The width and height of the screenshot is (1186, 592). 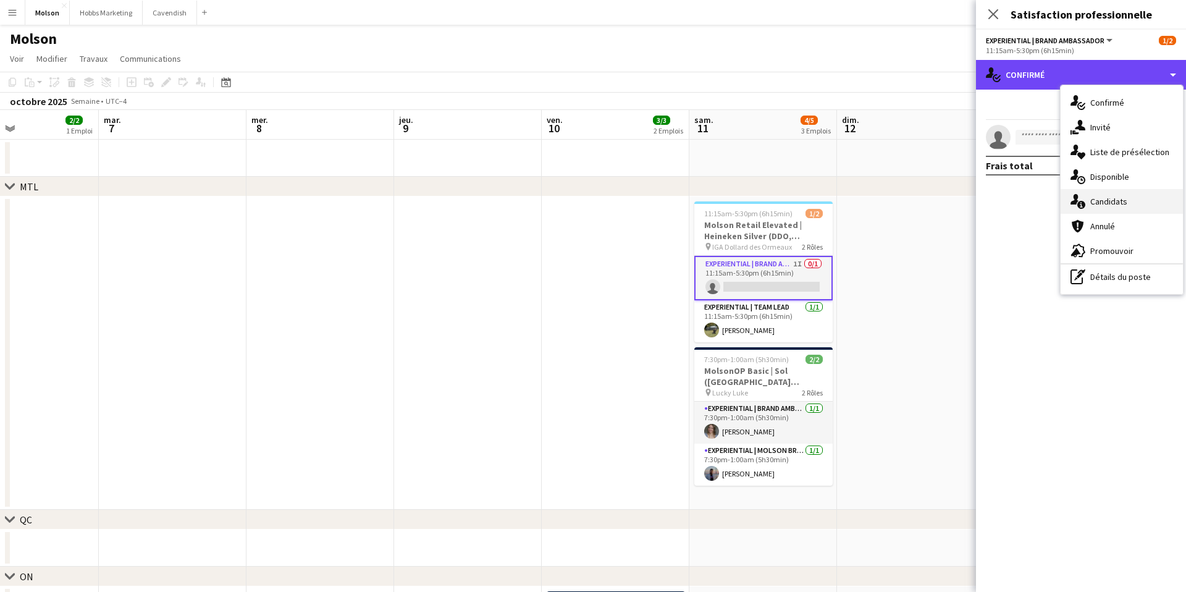 I want to click on span: 12, so click(x=849, y=128).